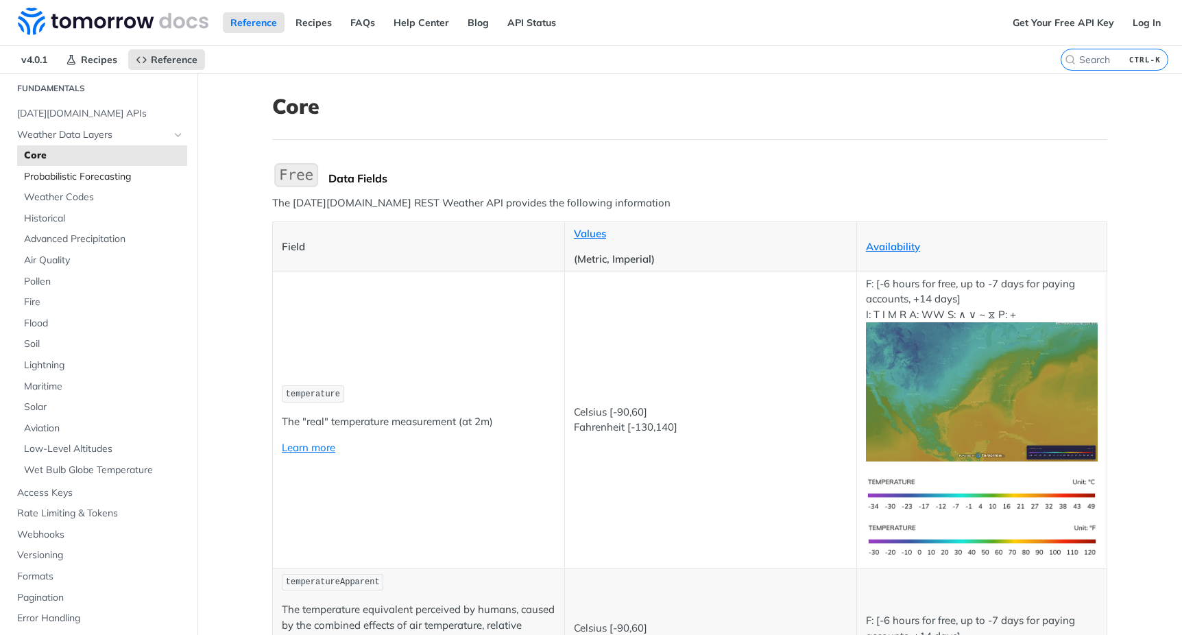 The width and height of the screenshot is (1182, 635). Describe the element at coordinates (332, 582) in the screenshot. I see `span: temperatureApparent` at that location.